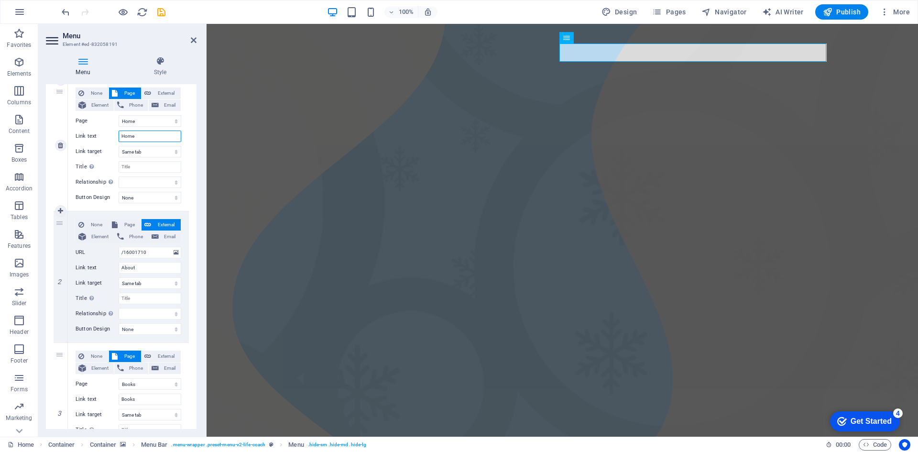  I want to click on h4: Menu, so click(85, 66).